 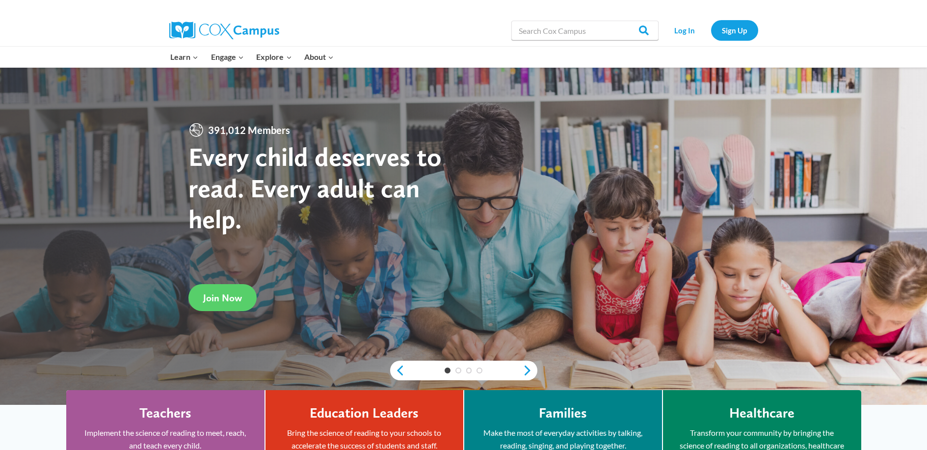 I want to click on input: Search Cox Campus, so click(x=585, y=30).